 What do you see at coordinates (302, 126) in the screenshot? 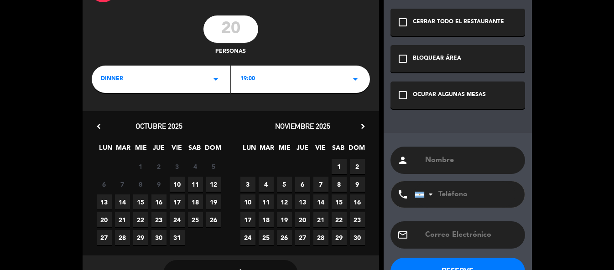
I see `span: noviembre 2025` at bounding box center [302, 126].